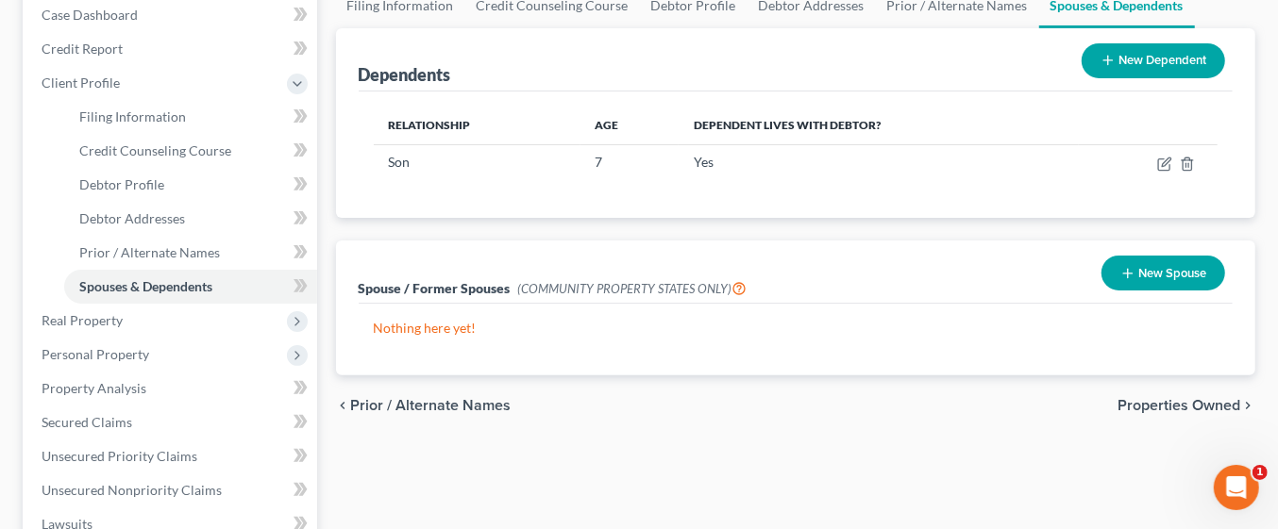 The image size is (1278, 529). I want to click on span: Unsecured Priority Claims, so click(119, 456).